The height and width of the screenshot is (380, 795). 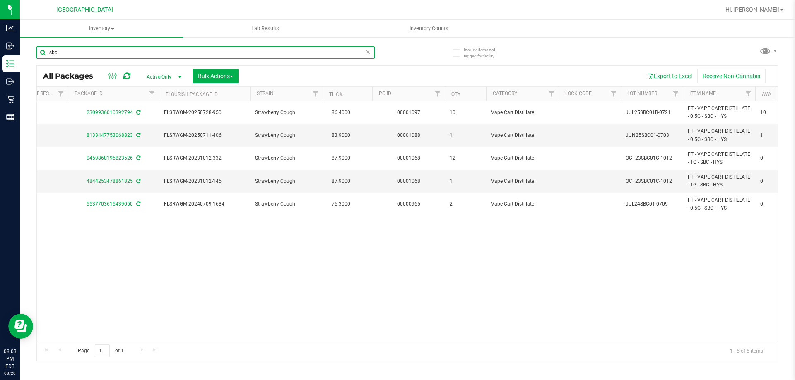 What do you see at coordinates (774, 94) in the screenshot?
I see `a: Available` at bounding box center [774, 94].